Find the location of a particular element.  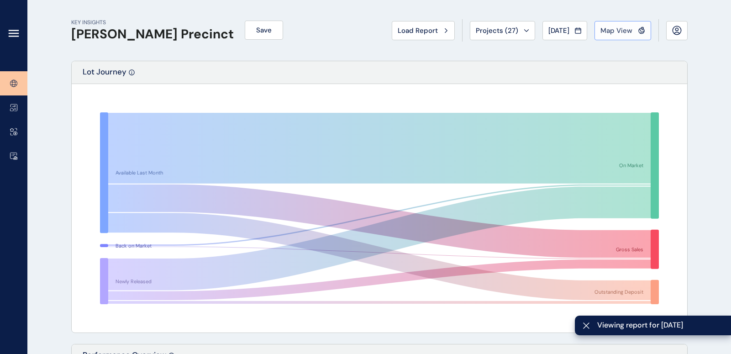

button: Map View is located at coordinates (623, 31).